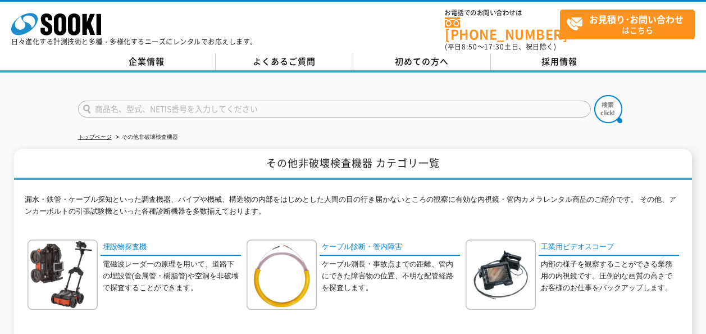  I want to click on input: 商品名、型式、NETIS番号を入力してください, so click(334, 109).